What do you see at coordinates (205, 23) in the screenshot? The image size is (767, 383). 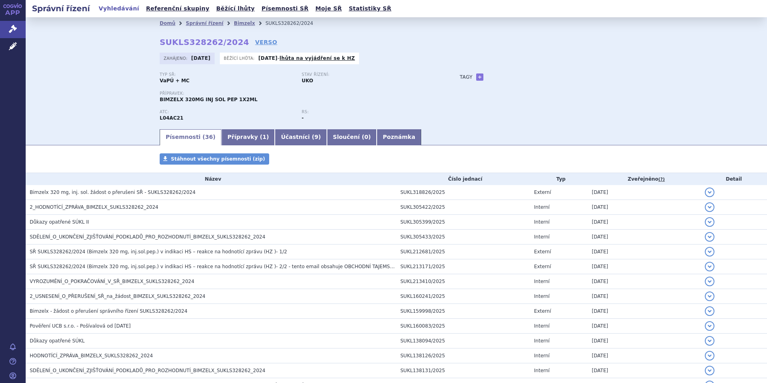 I see `a: Správní řízení` at bounding box center [205, 23].